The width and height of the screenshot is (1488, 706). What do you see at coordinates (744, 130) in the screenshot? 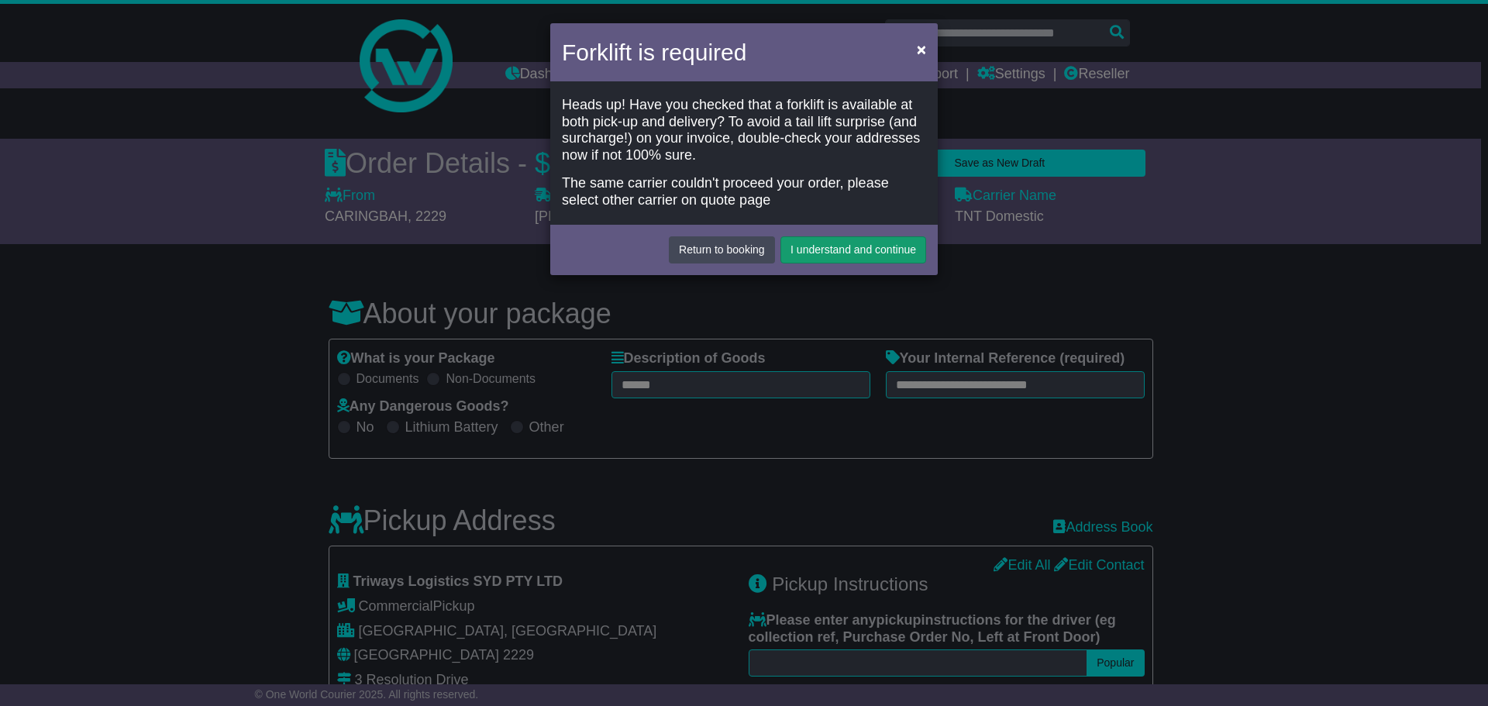
I see `div: Heads up! Have you checked that a forklift is available at both pick-up and delivery? To avoid a ...` at bounding box center [744, 130].